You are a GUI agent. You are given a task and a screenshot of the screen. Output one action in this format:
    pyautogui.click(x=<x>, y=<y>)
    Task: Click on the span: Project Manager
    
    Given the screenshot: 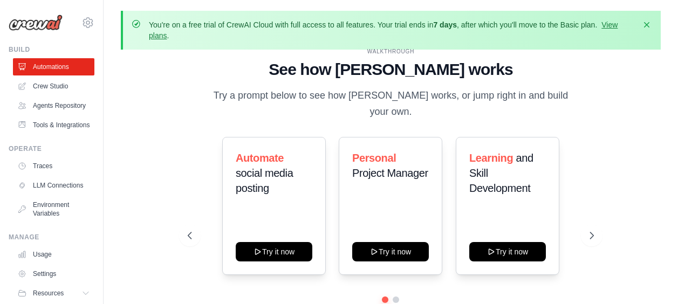 What is the action you would take?
    pyautogui.click(x=390, y=173)
    